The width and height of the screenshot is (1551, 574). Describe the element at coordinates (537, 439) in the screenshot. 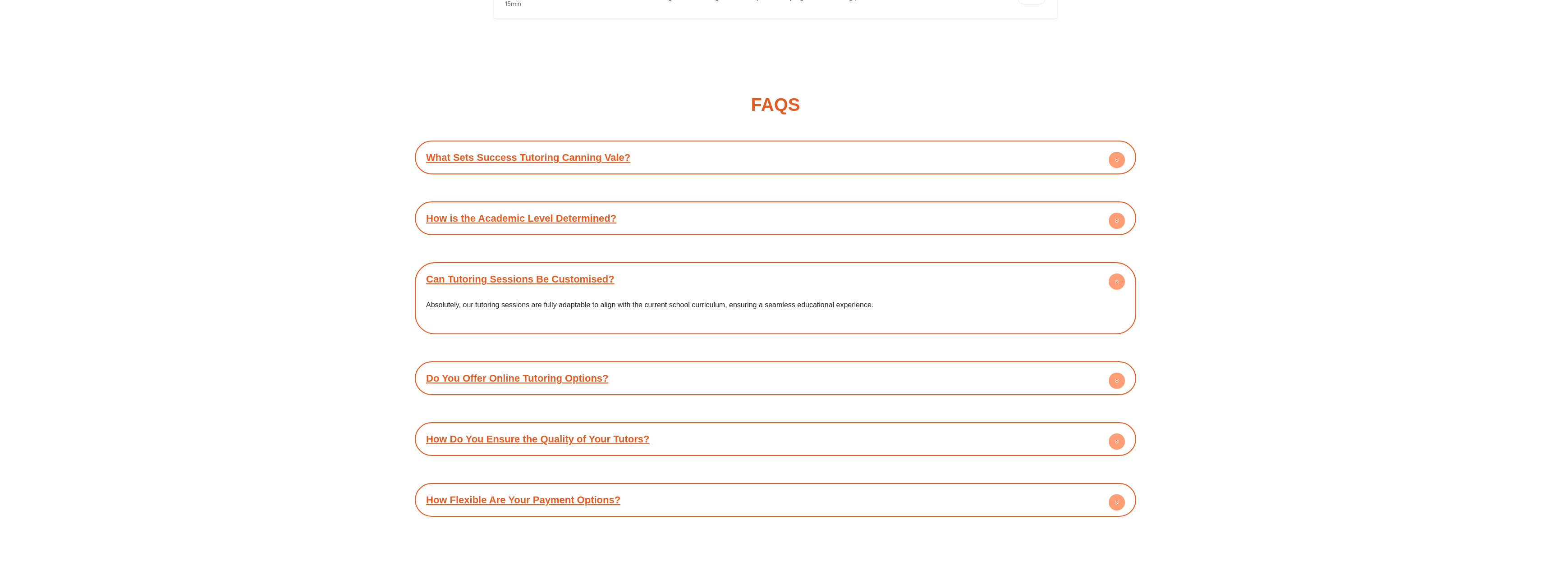

I see `a: How Do You Ensure the Quality of Your Tutors?` at that location.